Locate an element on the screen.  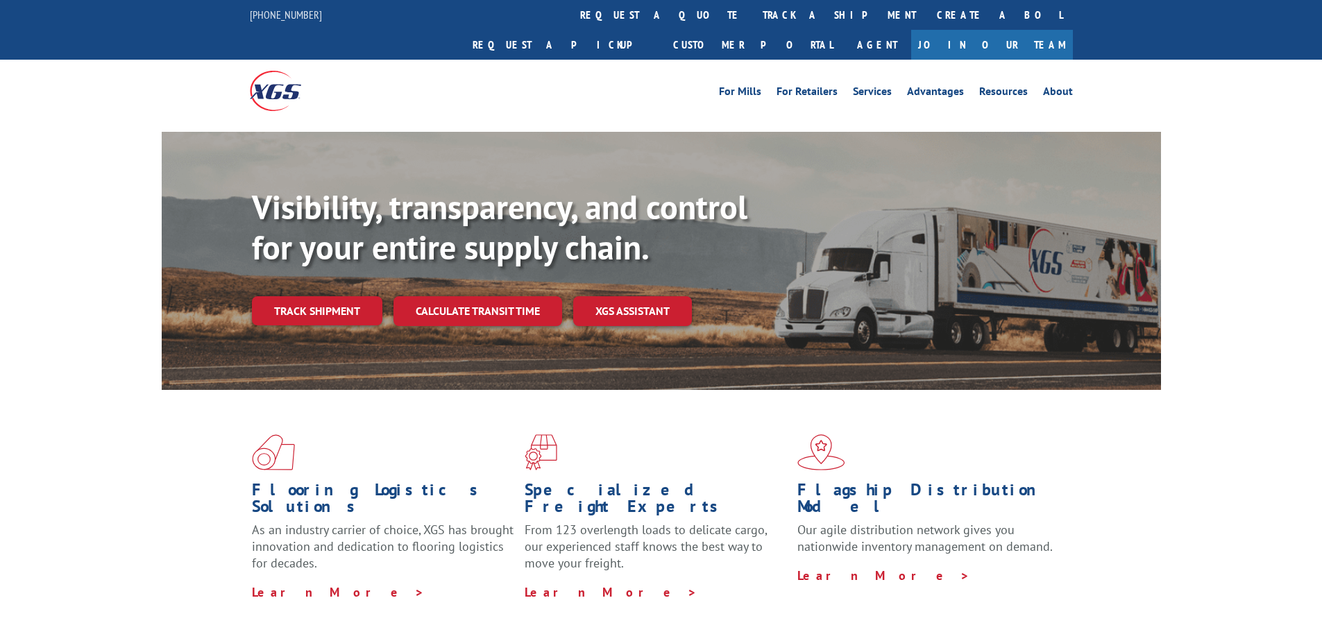
span: Our agile distribution network gives you nationwide inventory management on demand. is located at coordinates (925, 538).